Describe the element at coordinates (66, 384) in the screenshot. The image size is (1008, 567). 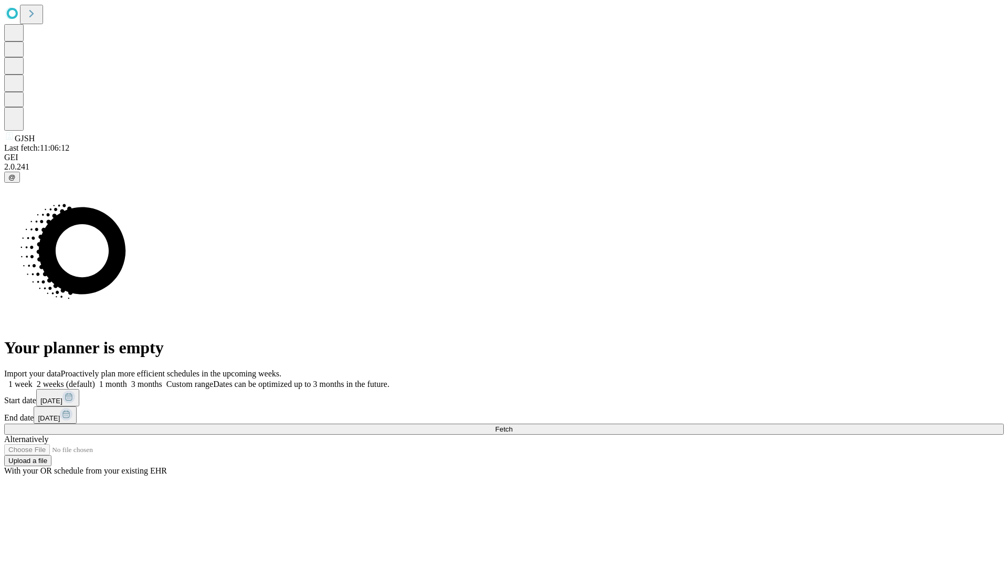
I see `span: 2 weeks (default)` at that location.